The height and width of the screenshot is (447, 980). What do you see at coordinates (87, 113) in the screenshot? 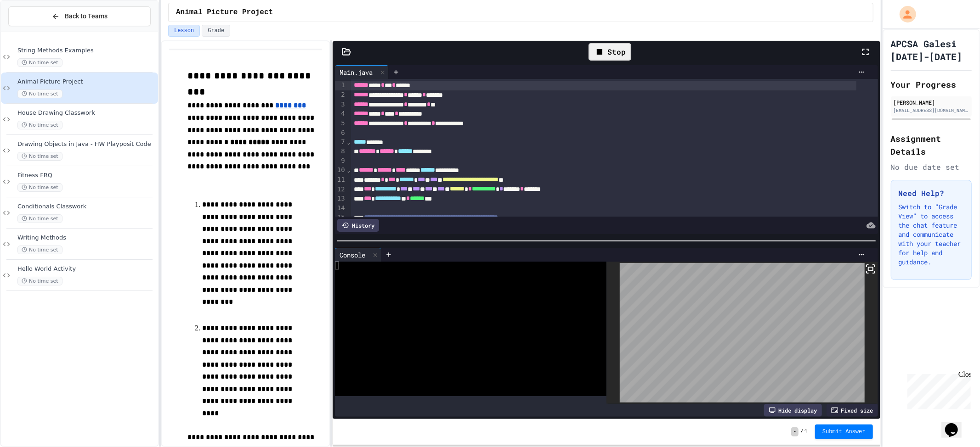
I see `span: House Drawing Classwork` at bounding box center [87, 113].